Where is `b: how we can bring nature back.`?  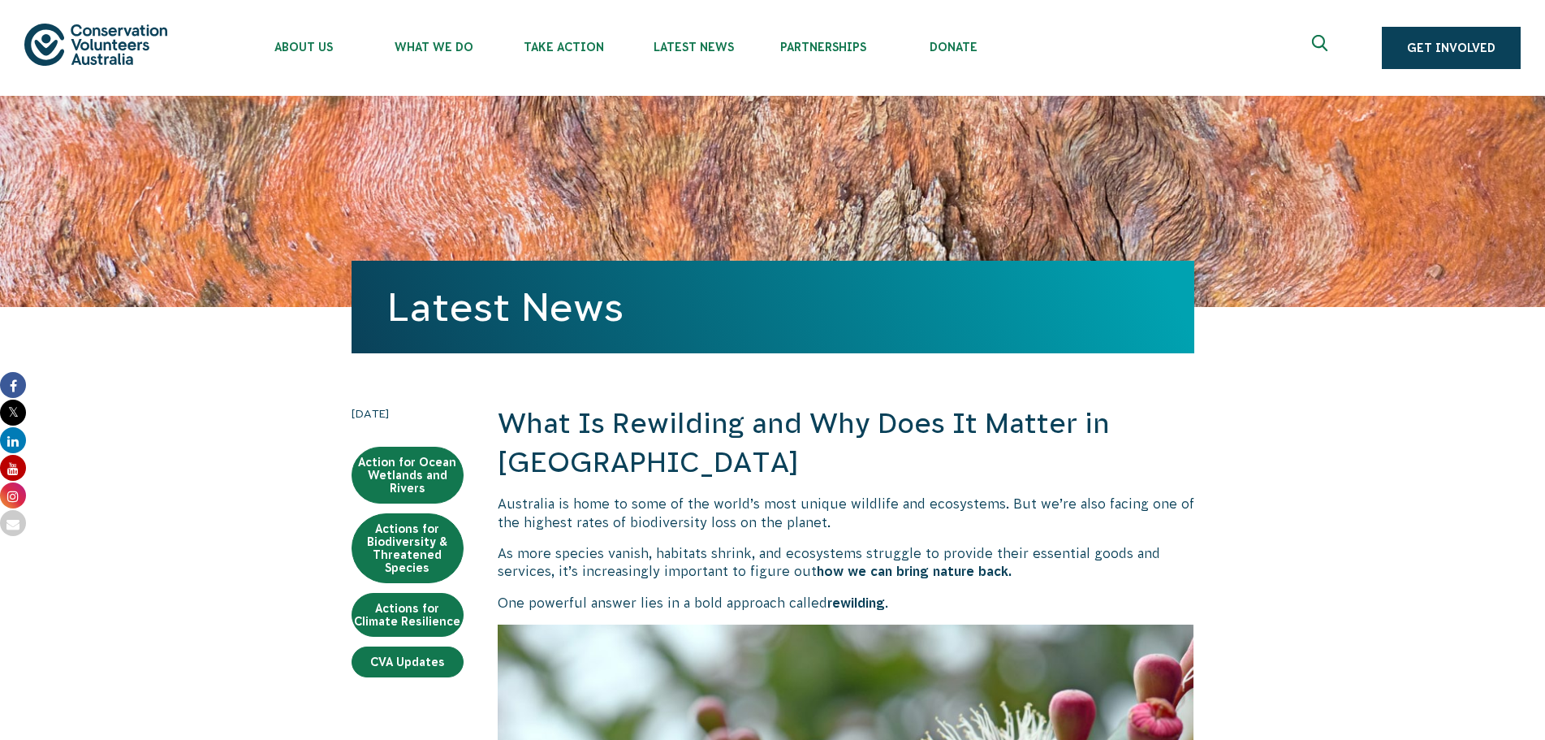 b: how we can bring nature back. is located at coordinates (914, 571).